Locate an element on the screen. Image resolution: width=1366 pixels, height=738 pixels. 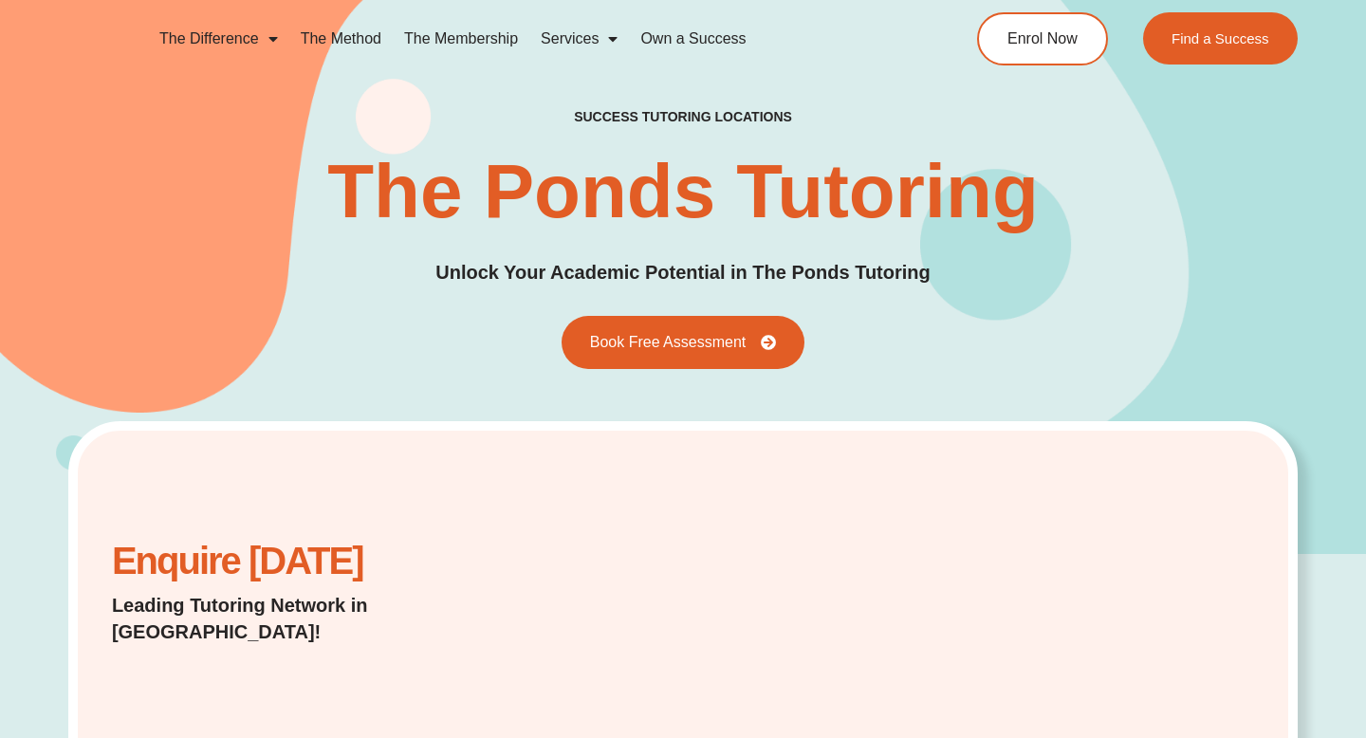
p: Unlock Your Academic Potential in The Ponds Tutoring is located at coordinates (683, 272).